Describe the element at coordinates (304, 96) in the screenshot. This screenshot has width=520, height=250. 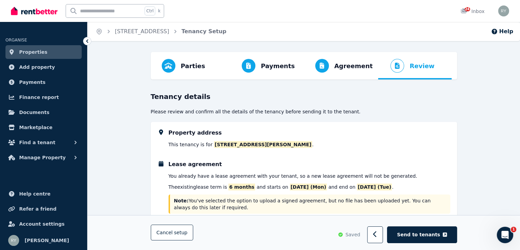
I see `h3: Tenancy details` at that location.